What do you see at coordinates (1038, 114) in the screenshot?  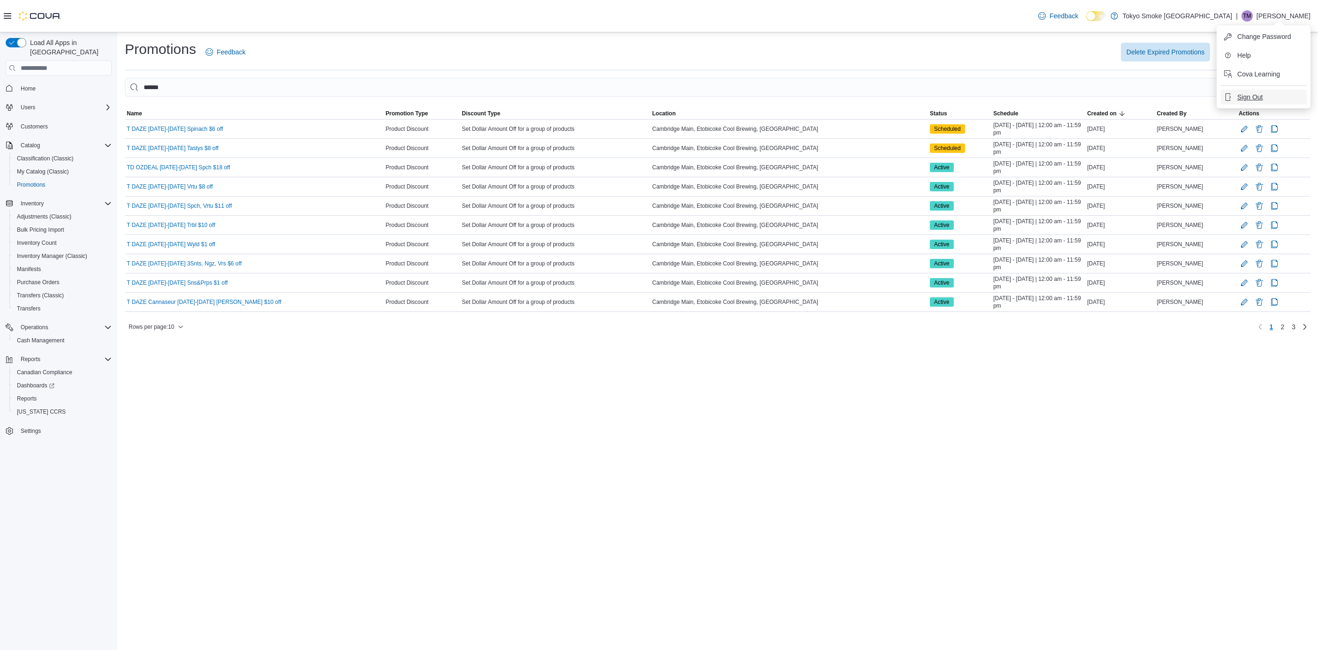 I see `button: Schedule` at bounding box center [1038, 114].